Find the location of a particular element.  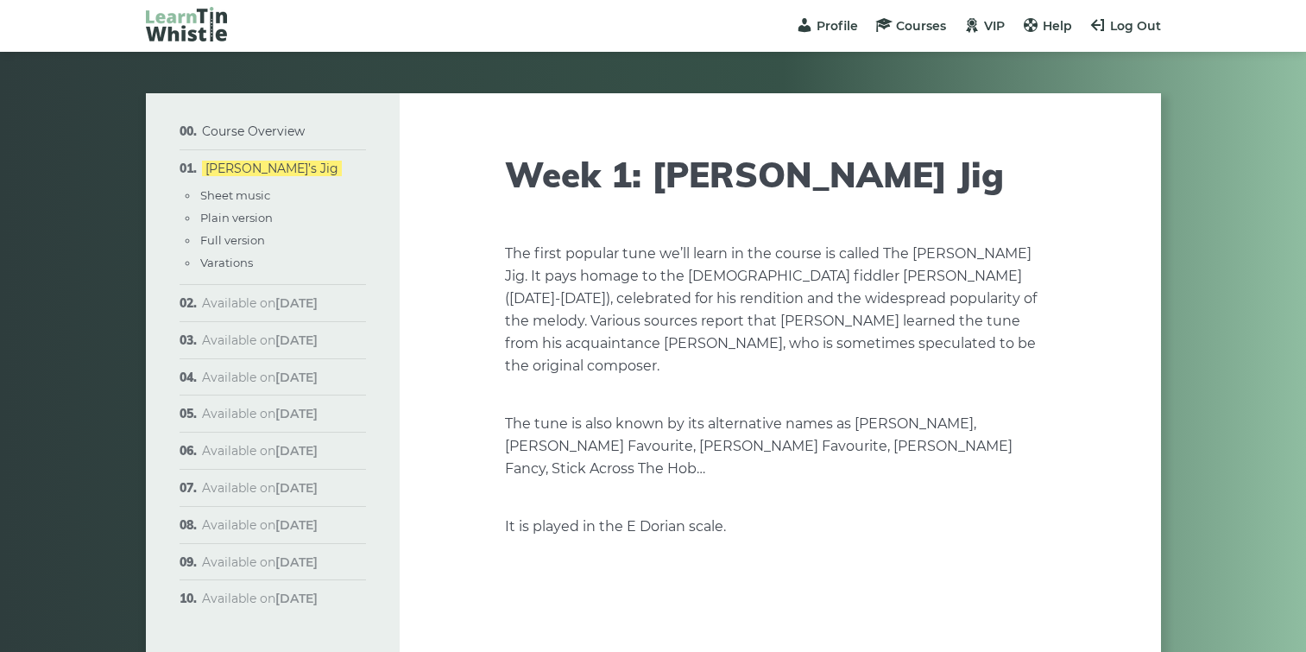

a: VIP is located at coordinates (984, 26).